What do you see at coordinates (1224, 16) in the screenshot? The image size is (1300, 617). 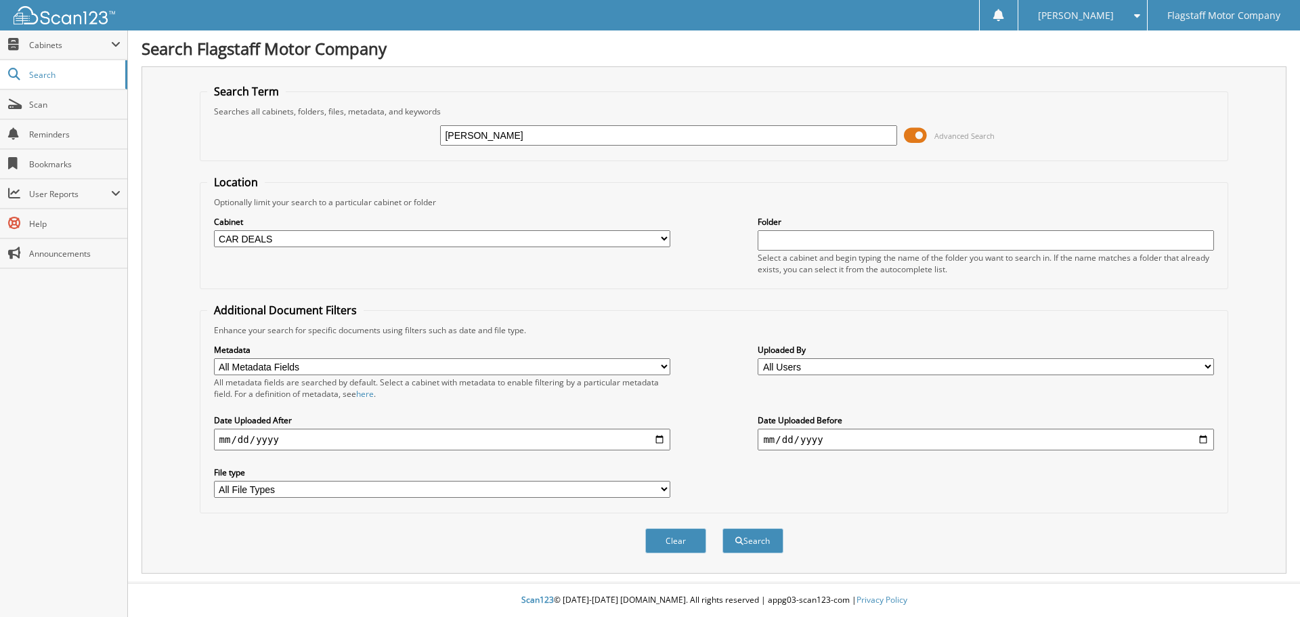 I see `span: Flagstaff Motor Company` at bounding box center [1224, 16].